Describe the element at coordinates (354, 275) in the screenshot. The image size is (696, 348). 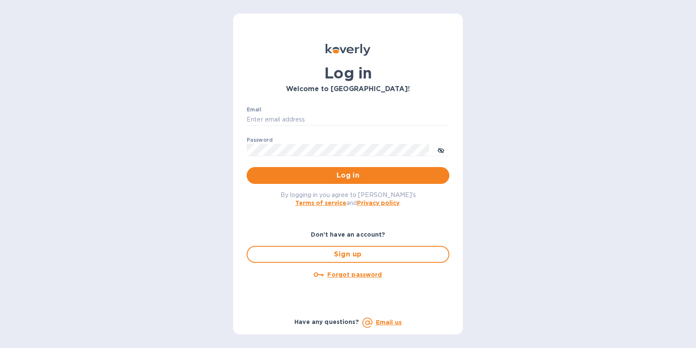
I see `u: Forgot password` at that location.